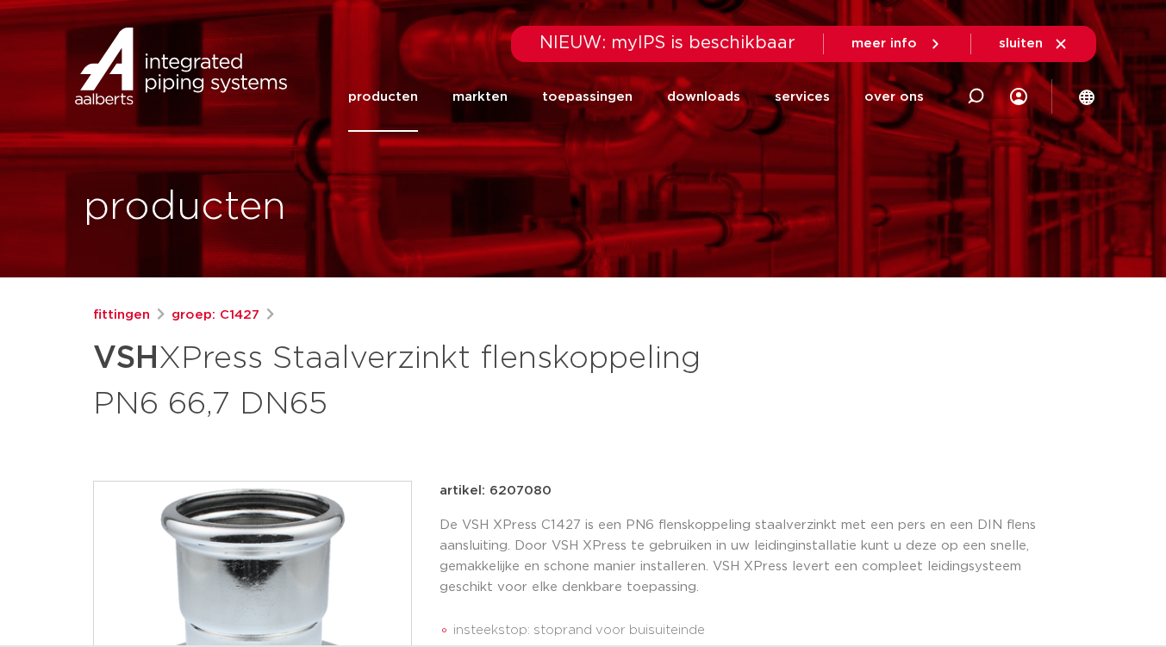 This screenshot has height=647, width=1166. What do you see at coordinates (803, 97) in the screenshot?
I see `a: services` at bounding box center [803, 97].